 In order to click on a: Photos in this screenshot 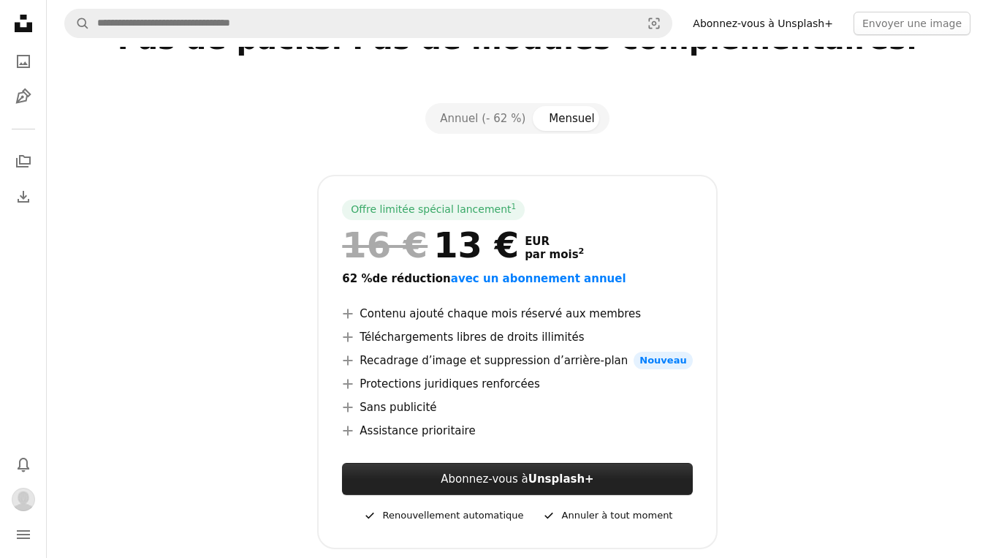, I will do `click(23, 61)`.